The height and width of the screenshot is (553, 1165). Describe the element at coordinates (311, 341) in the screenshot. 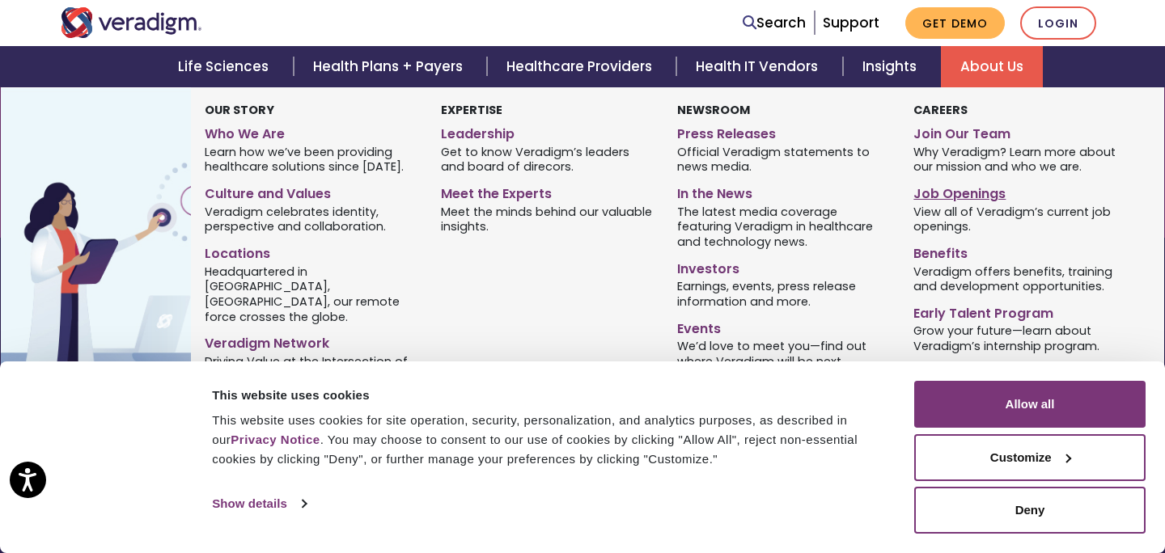

I see `a: Veradigm Network` at that location.